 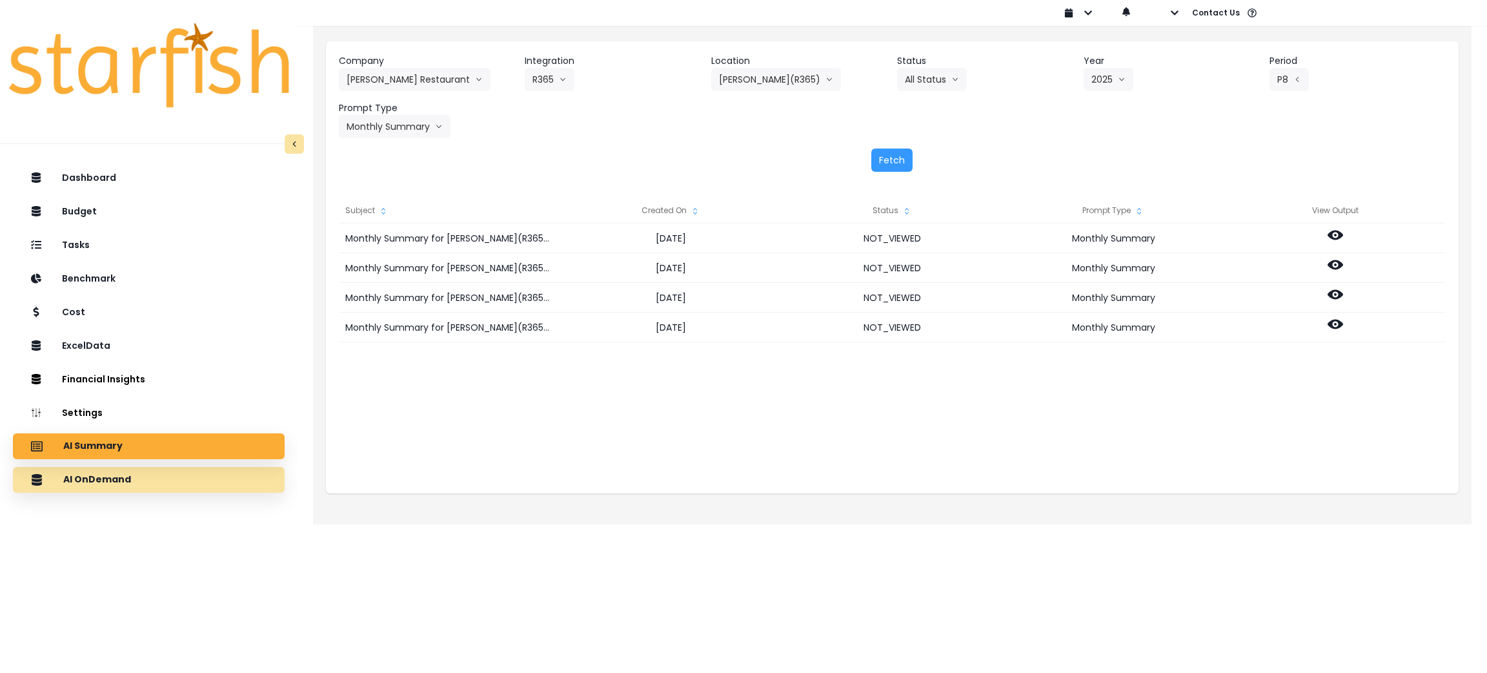 What do you see at coordinates (892, 210) in the screenshot?
I see `div: Status` at bounding box center [892, 210].